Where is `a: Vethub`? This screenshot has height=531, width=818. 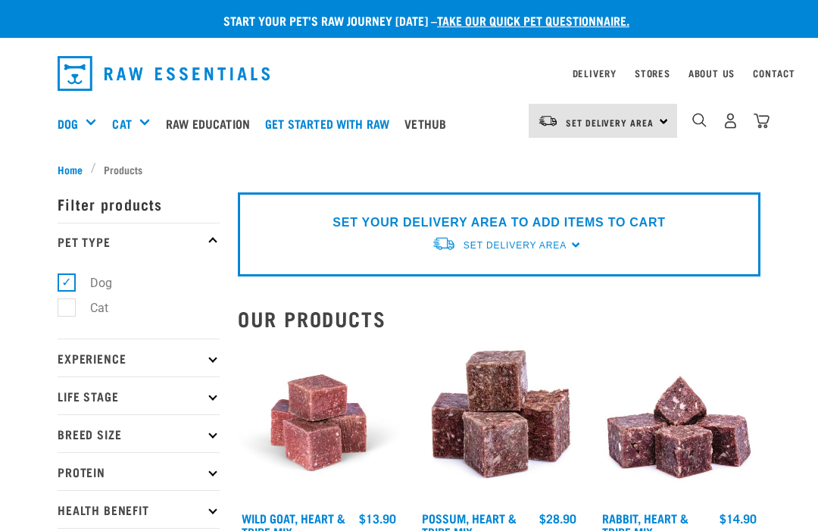 a: Vethub is located at coordinates (429, 124).